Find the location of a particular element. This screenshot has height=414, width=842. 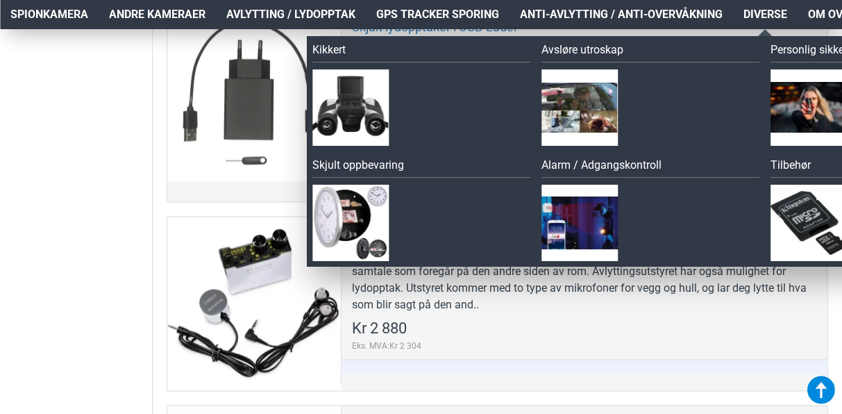

a: Skjult oppbevaring is located at coordinates (422, 167).